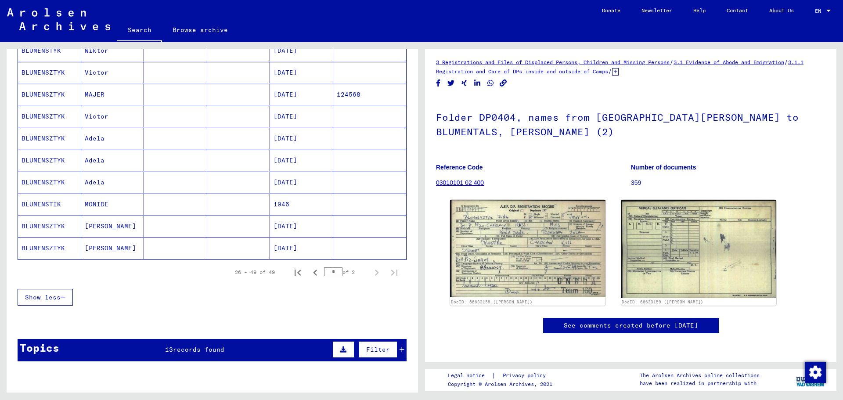 The width and height of the screenshot is (843, 400). I want to click on button: Copy link, so click(503, 83).